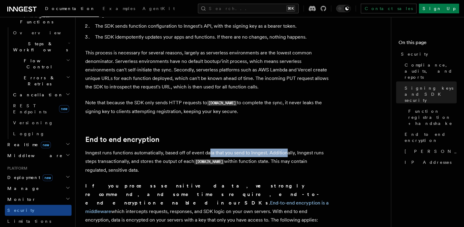  I want to click on a: Documentation, so click(70, 9).